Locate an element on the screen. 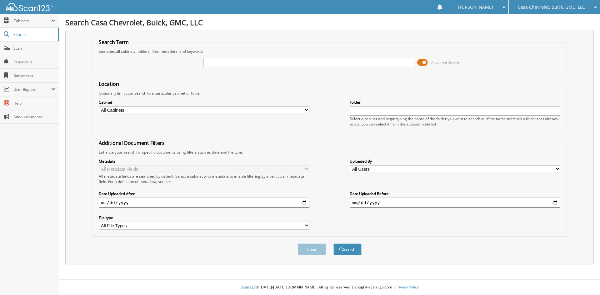 The width and height of the screenshot is (600, 295). a: Privacy Policy is located at coordinates (407, 287).